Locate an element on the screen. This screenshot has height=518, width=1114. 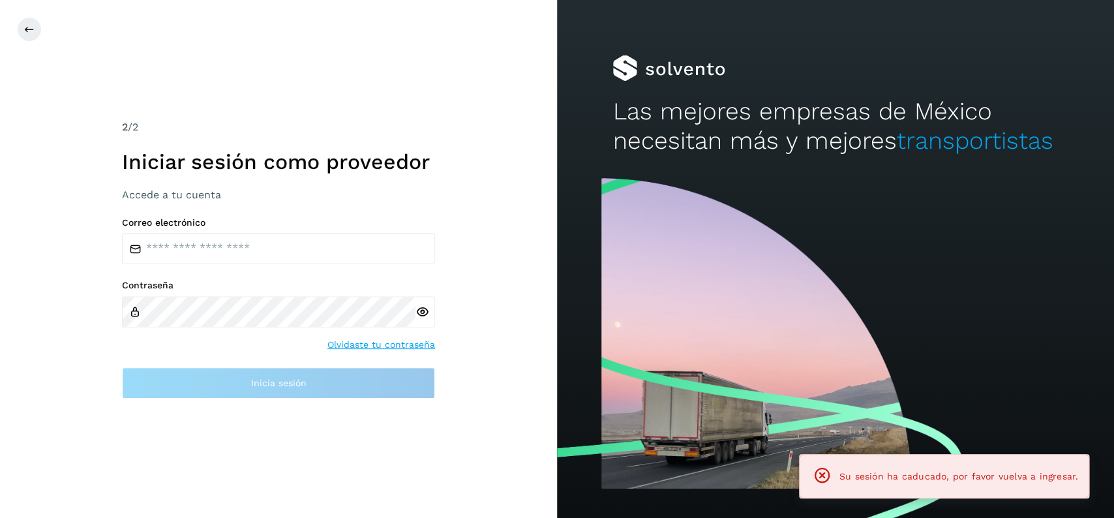
label: Contraseña is located at coordinates (278, 285).